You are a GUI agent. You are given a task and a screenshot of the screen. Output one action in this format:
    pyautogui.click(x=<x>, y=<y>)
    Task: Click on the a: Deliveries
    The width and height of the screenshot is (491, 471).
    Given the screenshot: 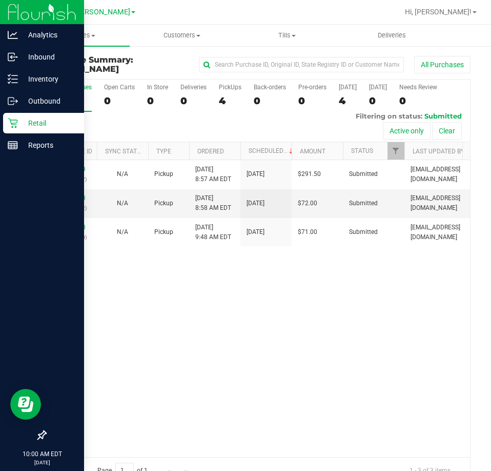 What is the action you would take?
    pyautogui.click(x=392, y=35)
    